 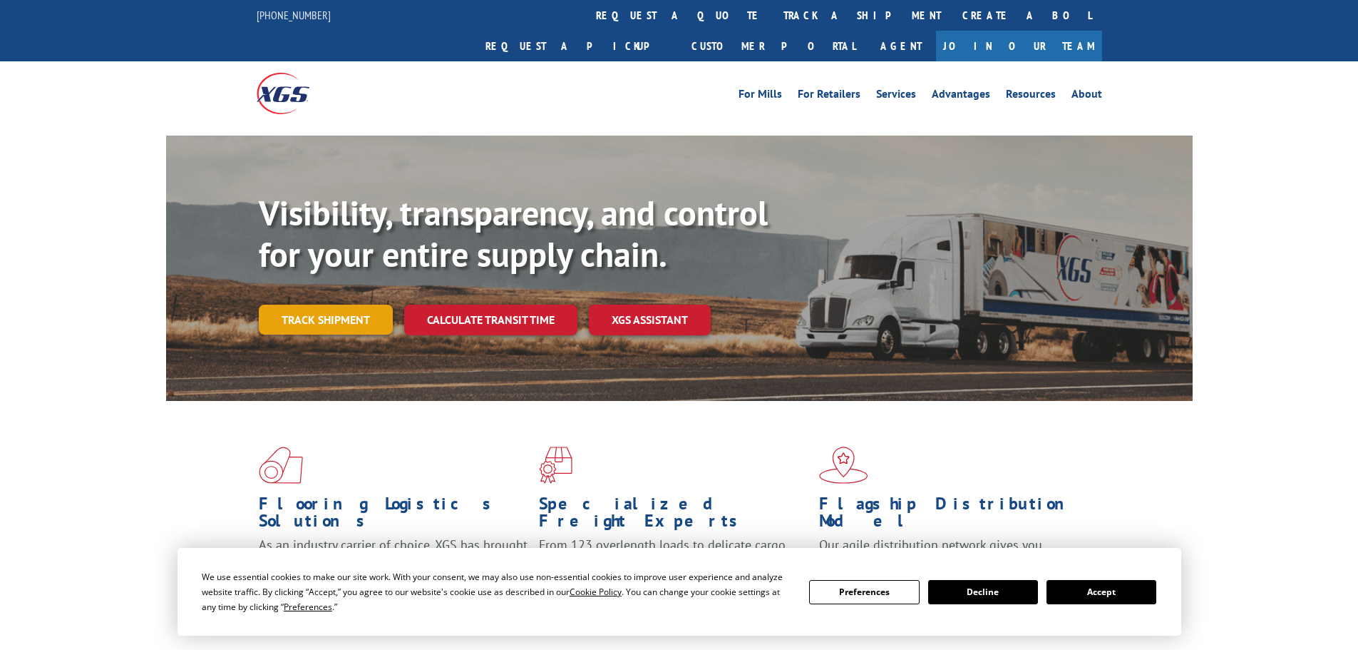 What do you see at coordinates (1102, 592) in the screenshot?
I see `button: Accept` at bounding box center [1102, 592].